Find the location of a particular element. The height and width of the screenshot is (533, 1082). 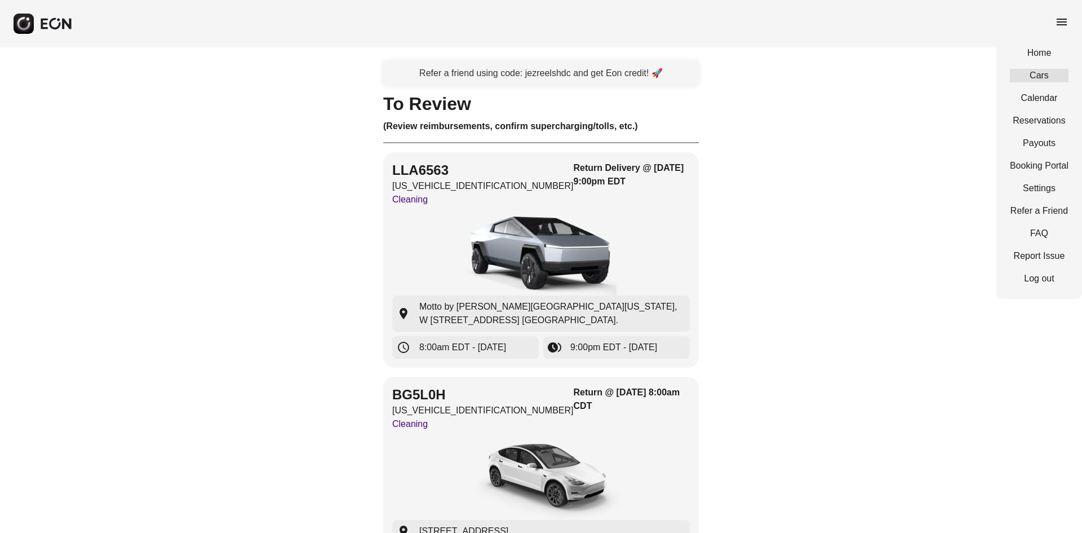

span: location_on is located at coordinates (404, 313).